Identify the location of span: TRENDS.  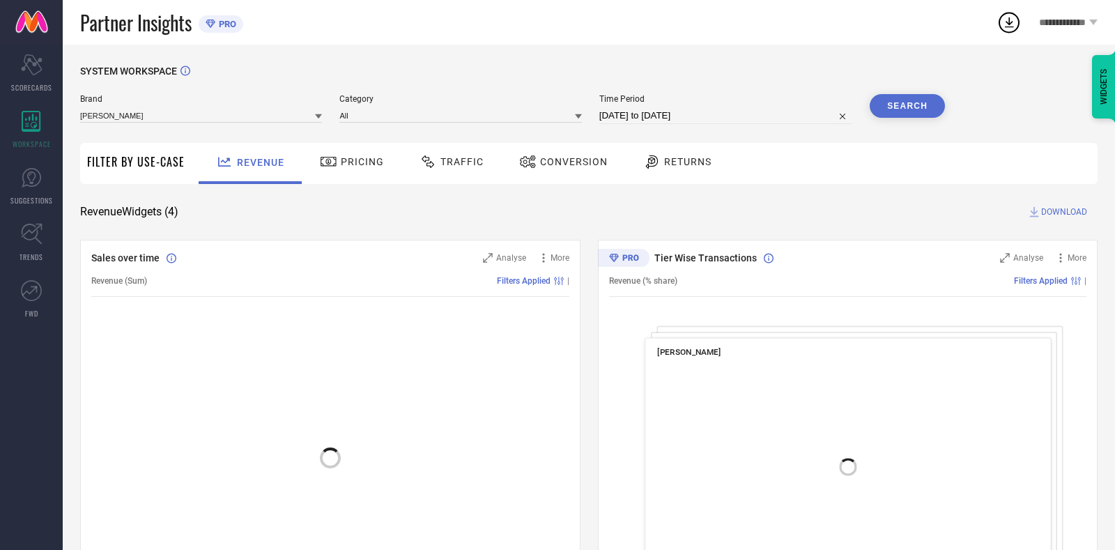
(31, 256).